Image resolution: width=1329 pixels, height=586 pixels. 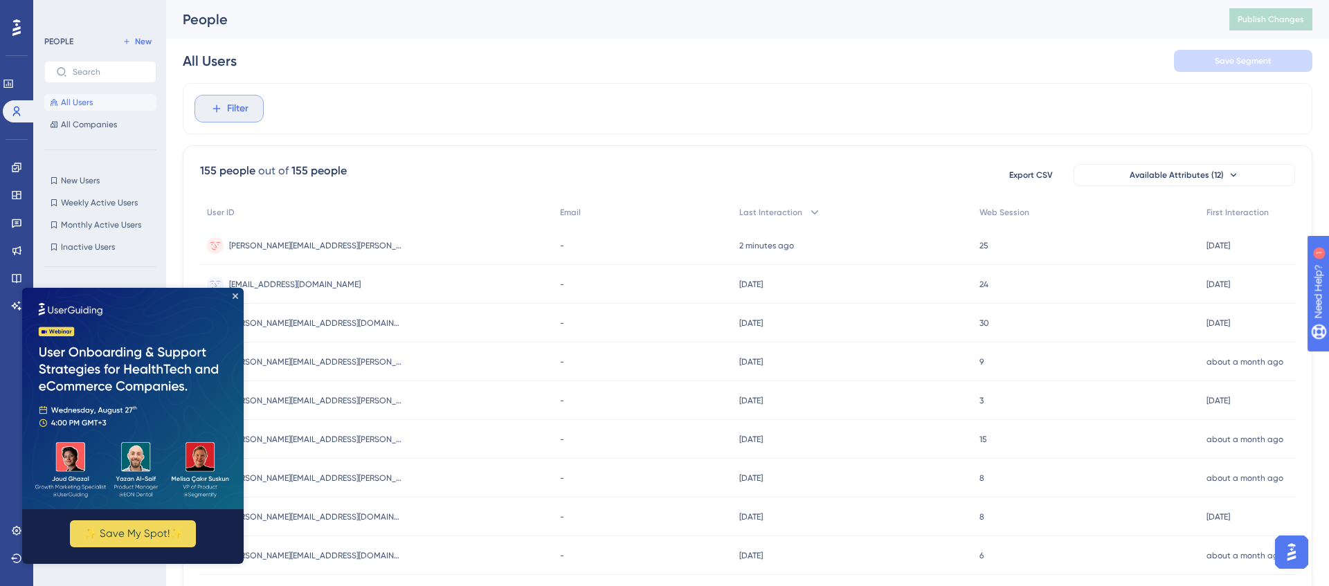 I want to click on span: New, so click(x=143, y=42).